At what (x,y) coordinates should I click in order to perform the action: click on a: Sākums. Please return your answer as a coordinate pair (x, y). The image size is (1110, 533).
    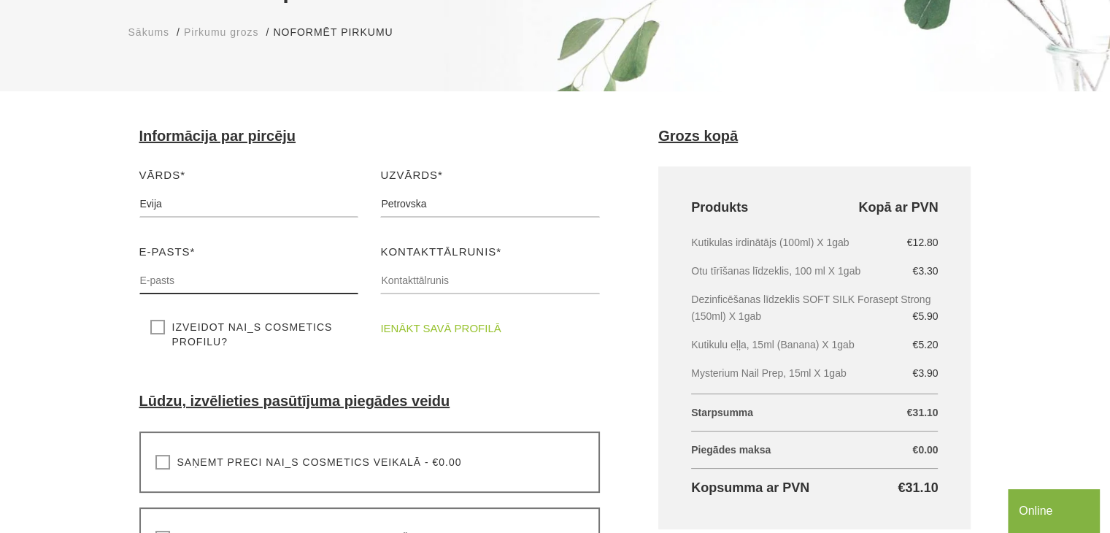
    Looking at the image, I should click on (149, 32).